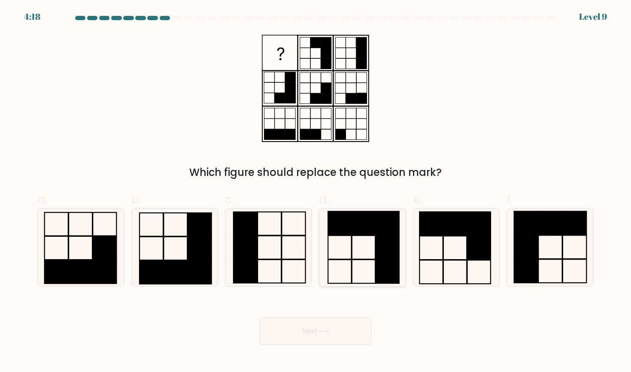  I want to click on span: d., so click(324, 199).